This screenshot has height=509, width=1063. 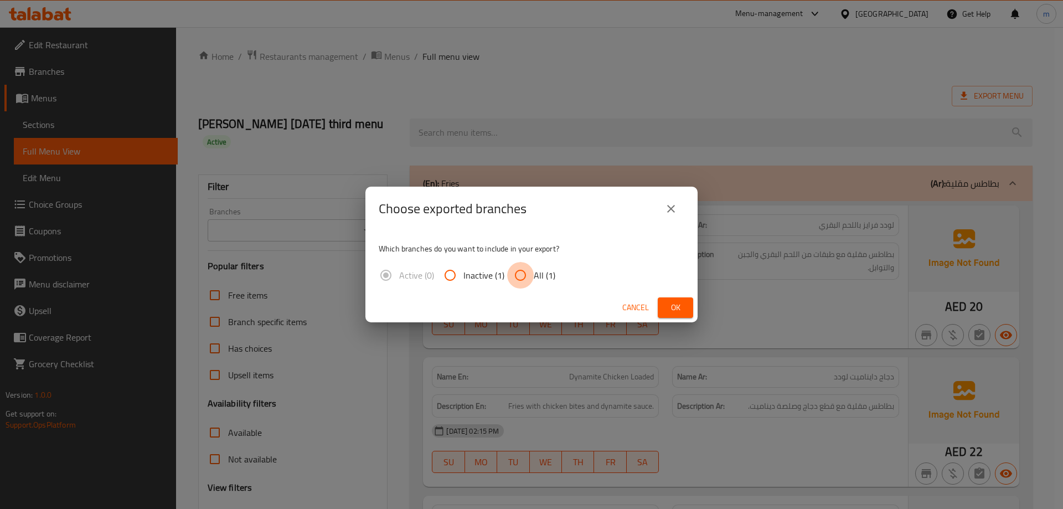 I want to click on button: close, so click(x=671, y=209).